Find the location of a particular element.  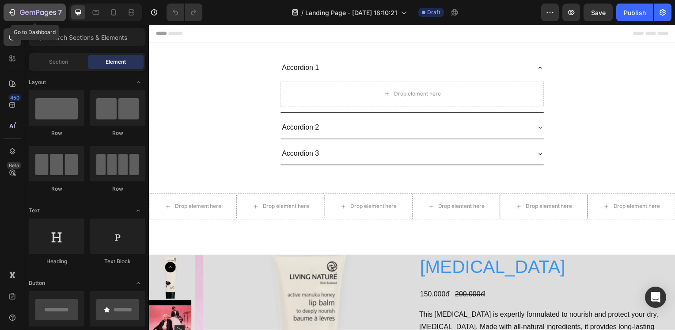

span: Draft is located at coordinates (434, 12).